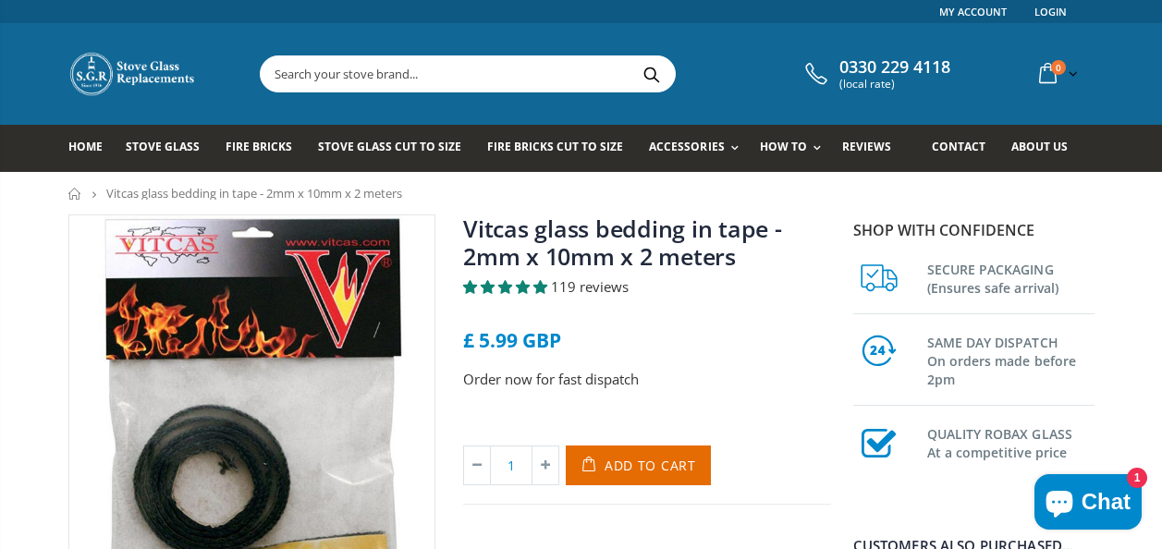  I want to click on inbox-online-store-chat: Shopify online store chat, so click(1088, 504).